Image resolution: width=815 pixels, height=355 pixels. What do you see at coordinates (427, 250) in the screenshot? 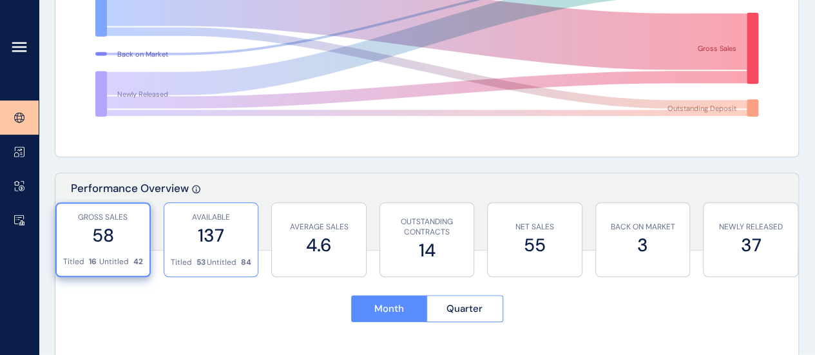
I see `label: 14` at bounding box center [427, 250].